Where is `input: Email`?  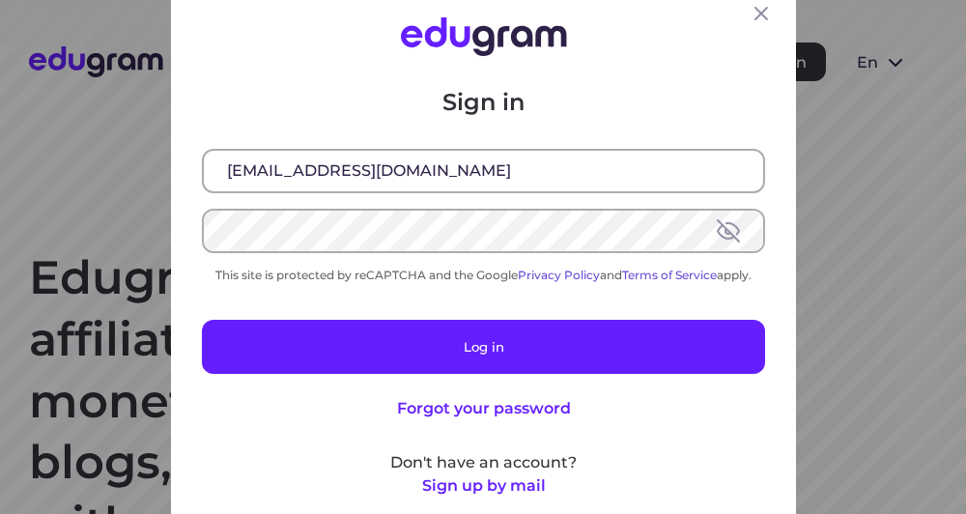 input: Email is located at coordinates (483, 170).